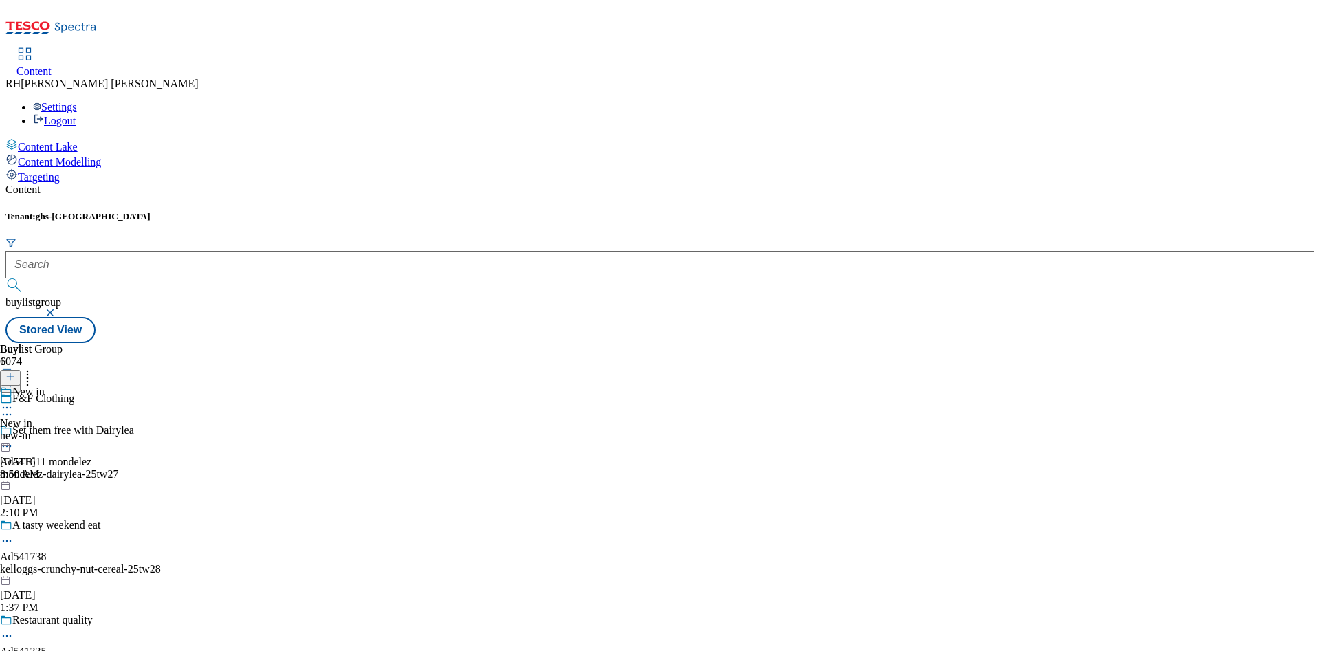 This screenshot has width=1320, height=651. I want to click on a: Targeting, so click(660, 176).